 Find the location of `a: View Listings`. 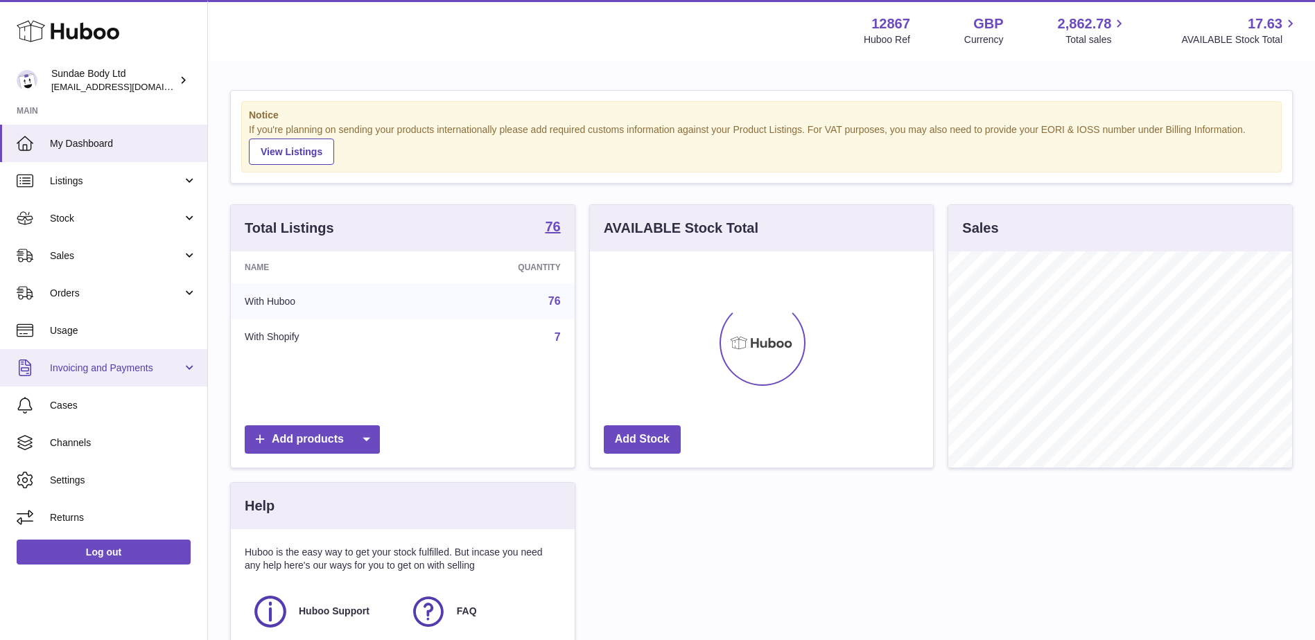

a: View Listings is located at coordinates (291, 152).